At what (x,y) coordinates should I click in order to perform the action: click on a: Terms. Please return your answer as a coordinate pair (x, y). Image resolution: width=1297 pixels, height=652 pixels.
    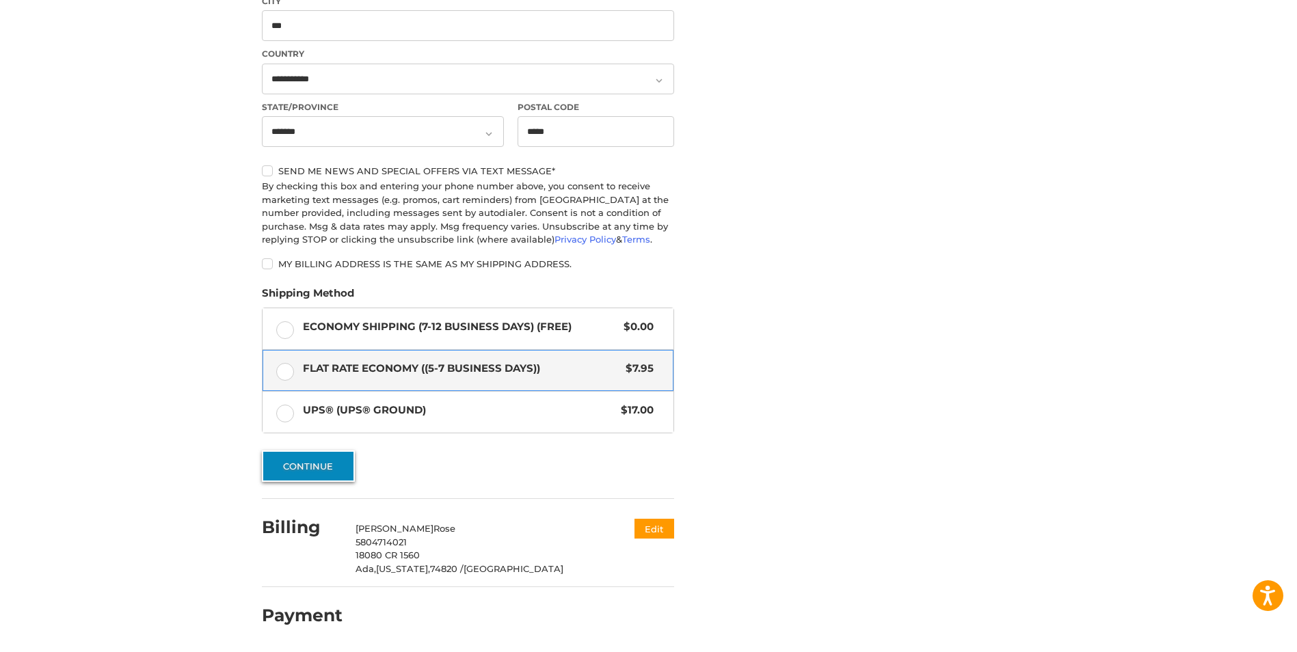
    Looking at the image, I should click on (636, 239).